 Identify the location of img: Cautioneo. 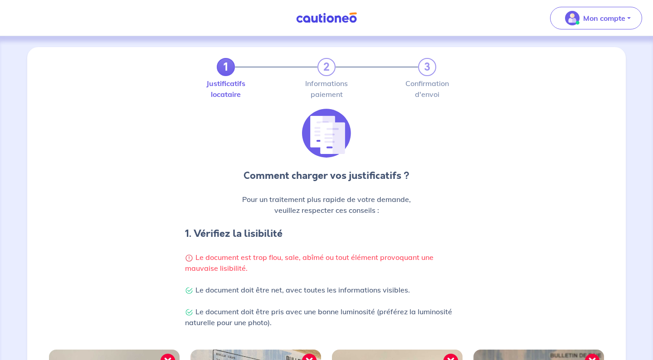
(326, 18).